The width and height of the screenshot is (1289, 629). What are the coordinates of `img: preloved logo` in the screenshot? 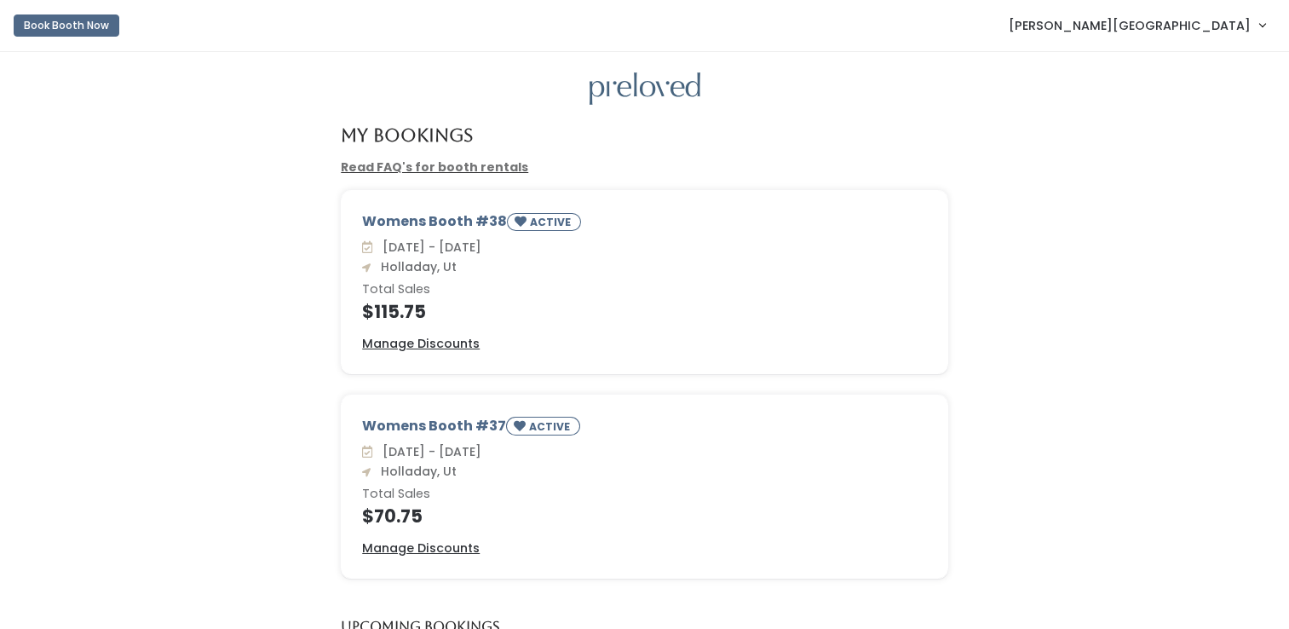 It's located at (645, 89).